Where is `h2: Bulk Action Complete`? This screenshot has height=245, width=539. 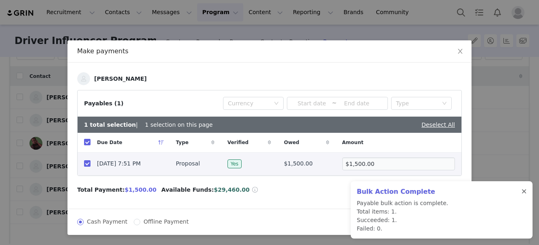
h2: Bulk Action Complete is located at coordinates (403, 192).